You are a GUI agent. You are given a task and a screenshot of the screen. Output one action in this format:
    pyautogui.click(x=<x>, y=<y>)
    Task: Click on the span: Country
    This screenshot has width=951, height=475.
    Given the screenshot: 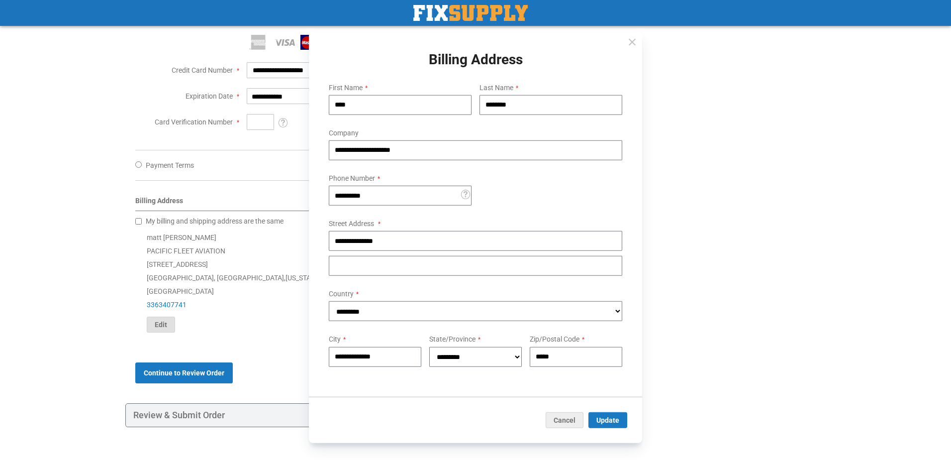 What is the action you would take?
    pyautogui.click(x=341, y=294)
    